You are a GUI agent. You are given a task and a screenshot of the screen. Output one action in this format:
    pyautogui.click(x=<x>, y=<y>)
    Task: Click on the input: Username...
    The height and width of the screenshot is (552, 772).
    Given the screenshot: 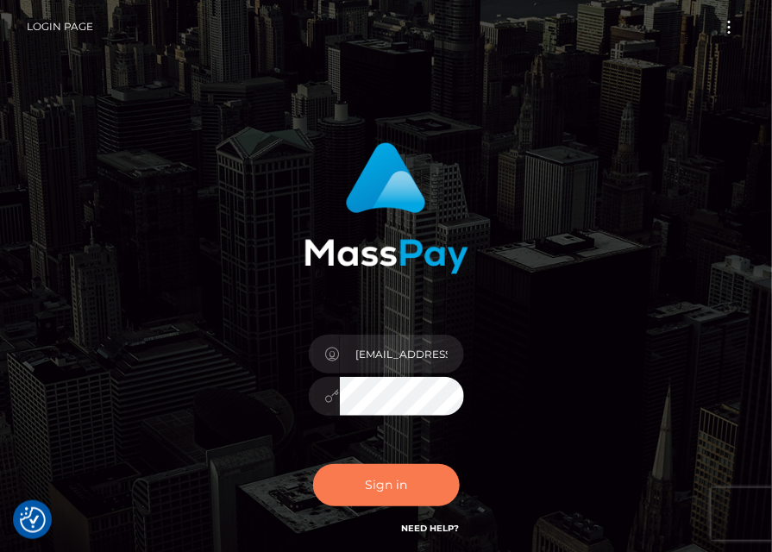 What is the action you would take?
    pyautogui.click(x=402, y=354)
    